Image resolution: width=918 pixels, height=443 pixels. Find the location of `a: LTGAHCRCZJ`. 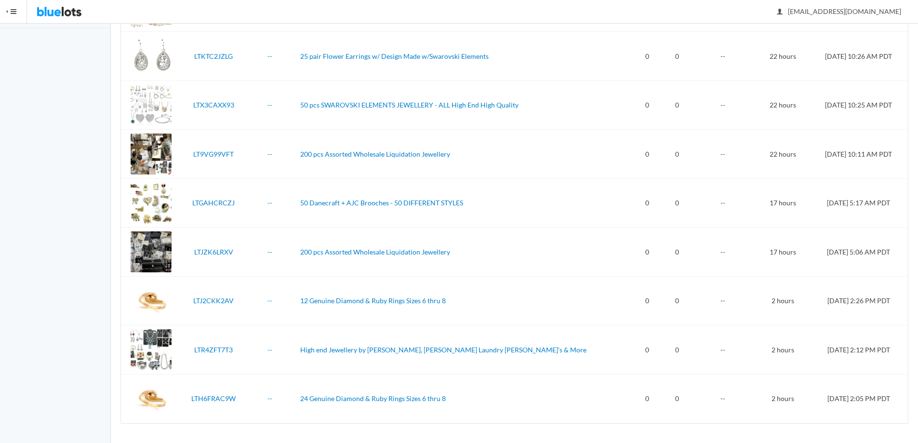

a: LTGAHCRCZJ is located at coordinates (213, 202).